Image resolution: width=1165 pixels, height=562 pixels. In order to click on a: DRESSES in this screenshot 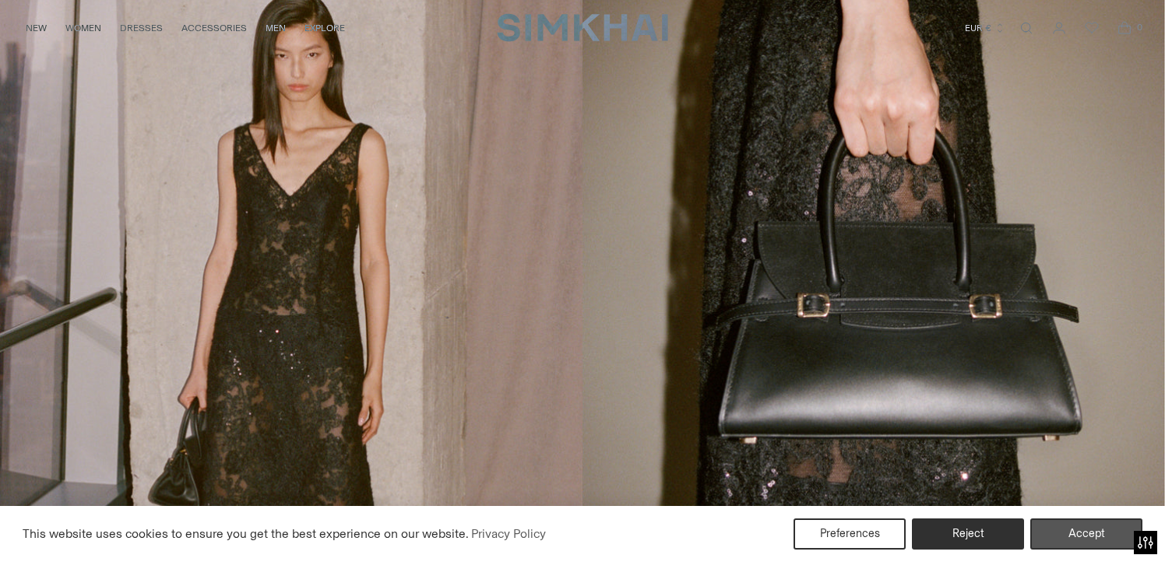, I will do `click(141, 28)`.